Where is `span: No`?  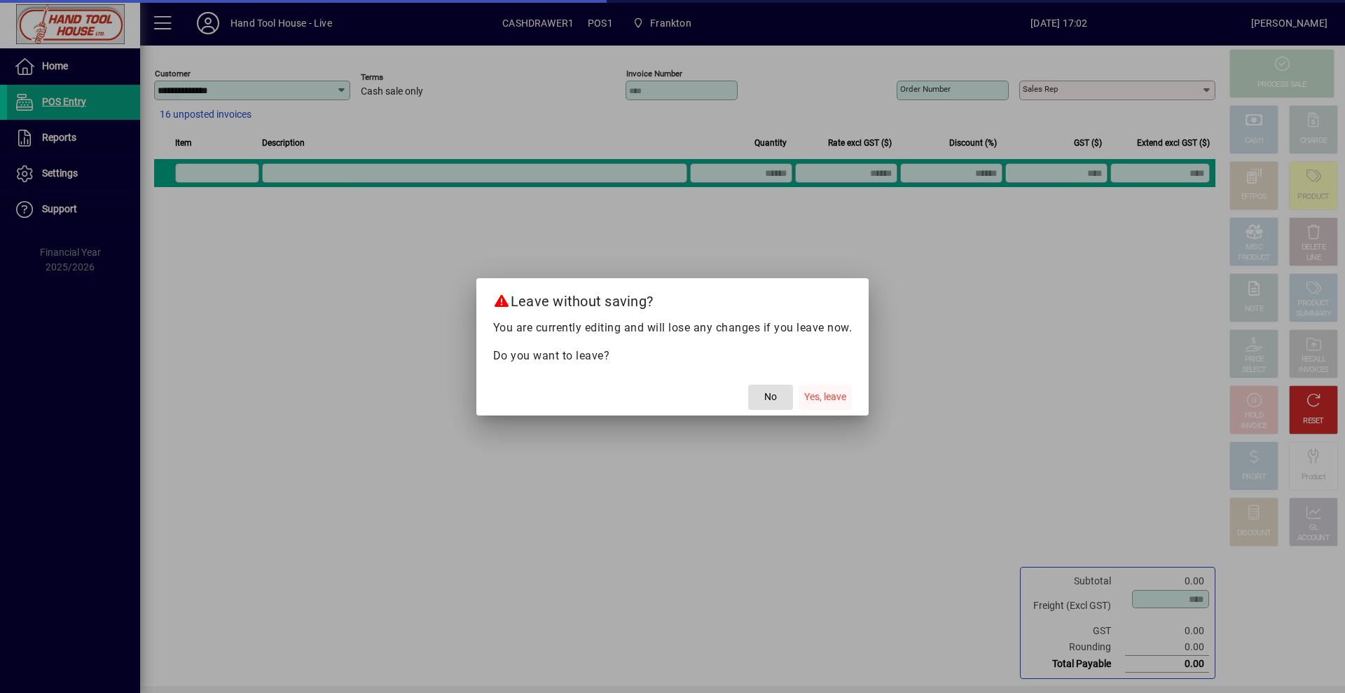
span: No is located at coordinates (770, 396).